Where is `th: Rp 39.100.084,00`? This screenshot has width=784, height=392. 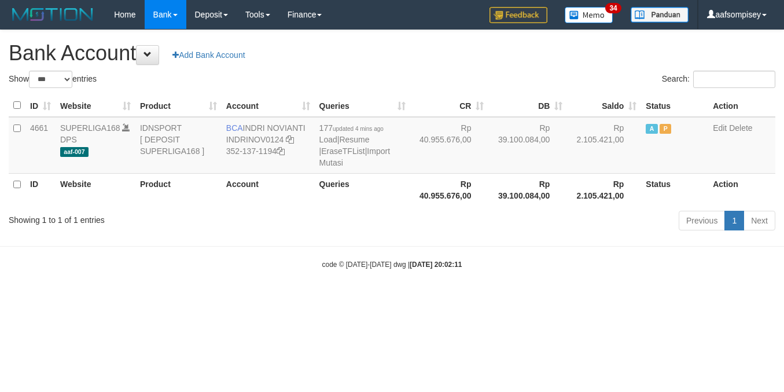 th: Rp 39.100.084,00 is located at coordinates (528, 189).